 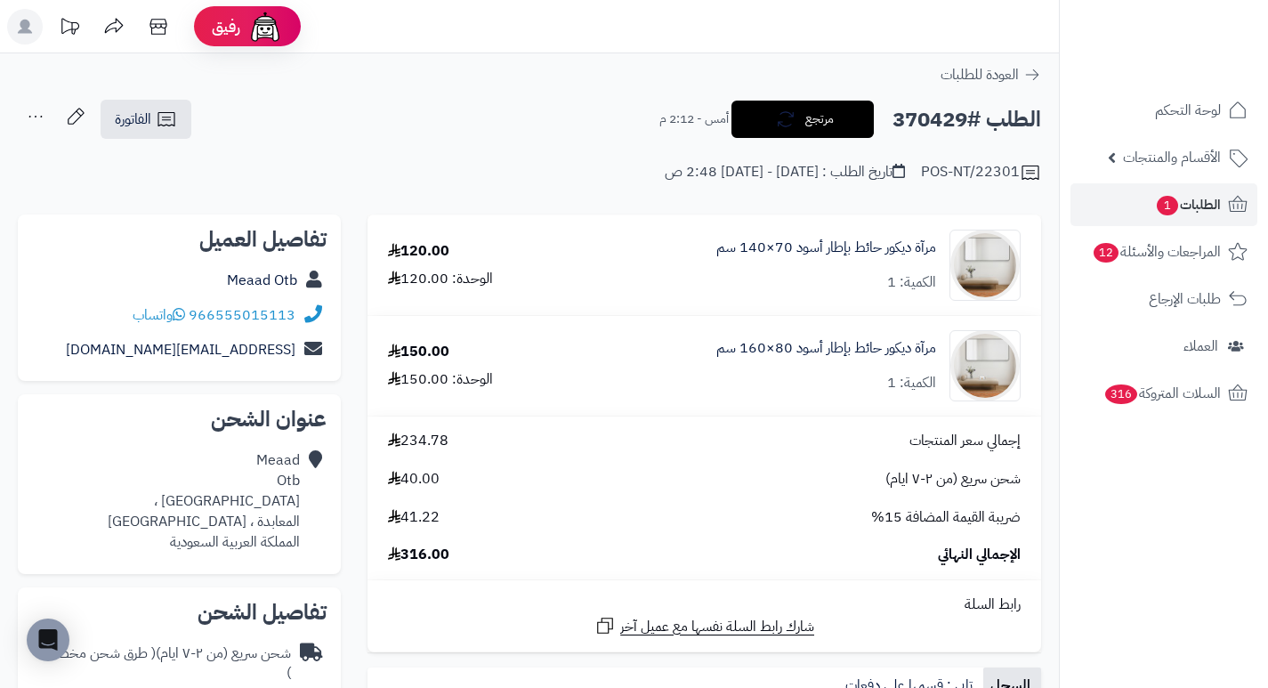 What do you see at coordinates (418, 251) in the screenshot?
I see `div: 120.00` at bounding box center [418, 251].